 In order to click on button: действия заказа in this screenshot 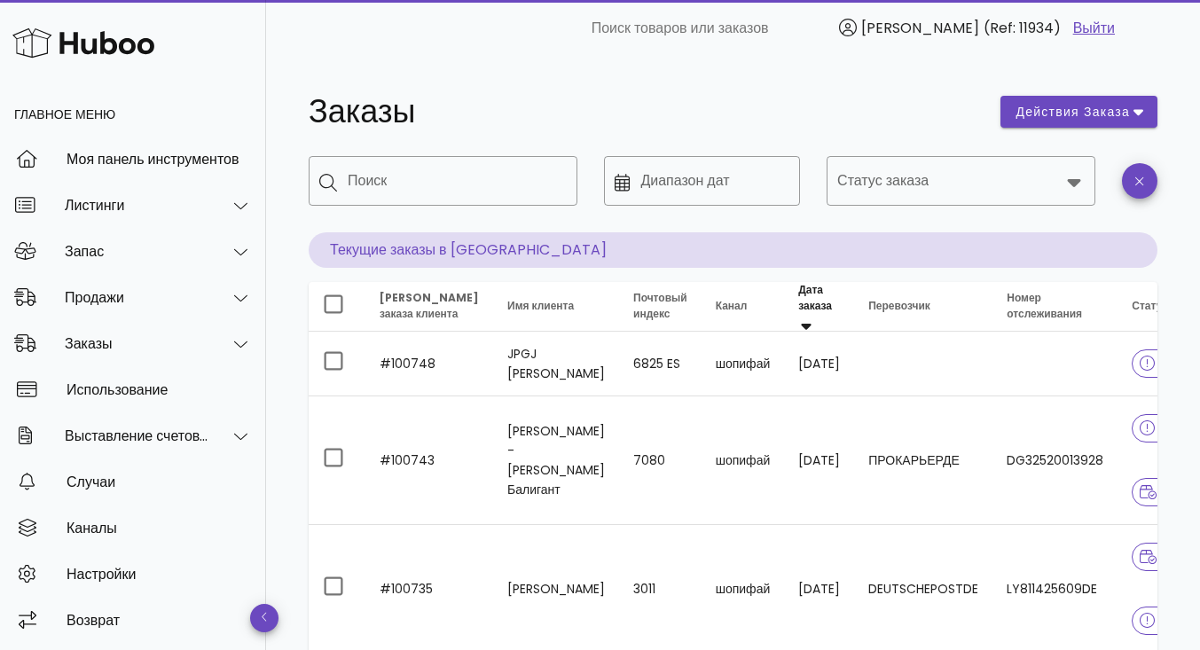, I will do `click(1079, 112)`.